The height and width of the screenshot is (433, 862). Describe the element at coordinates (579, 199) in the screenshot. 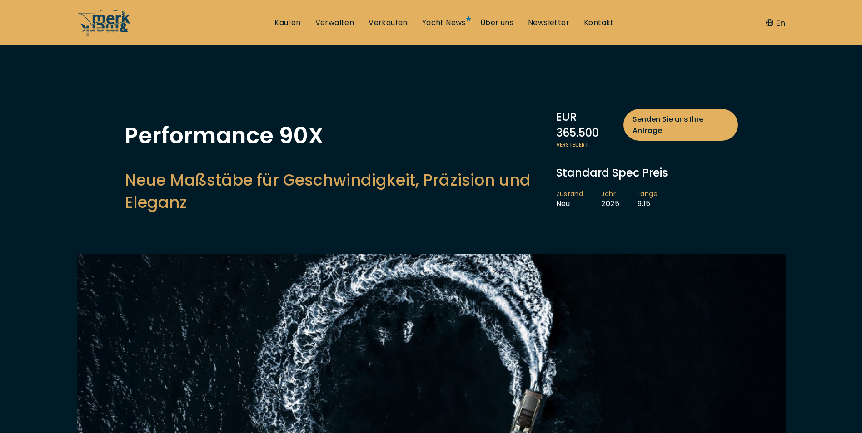

I see `li: Neu` at that location.